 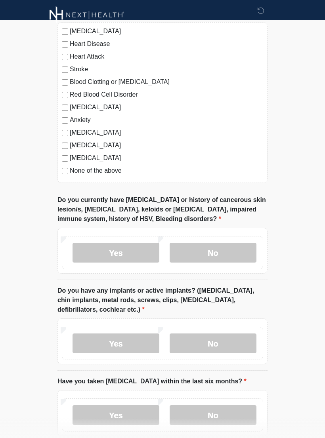 I want to click on label: Red Blood Cell Disorder, so click(x=166, y=95).